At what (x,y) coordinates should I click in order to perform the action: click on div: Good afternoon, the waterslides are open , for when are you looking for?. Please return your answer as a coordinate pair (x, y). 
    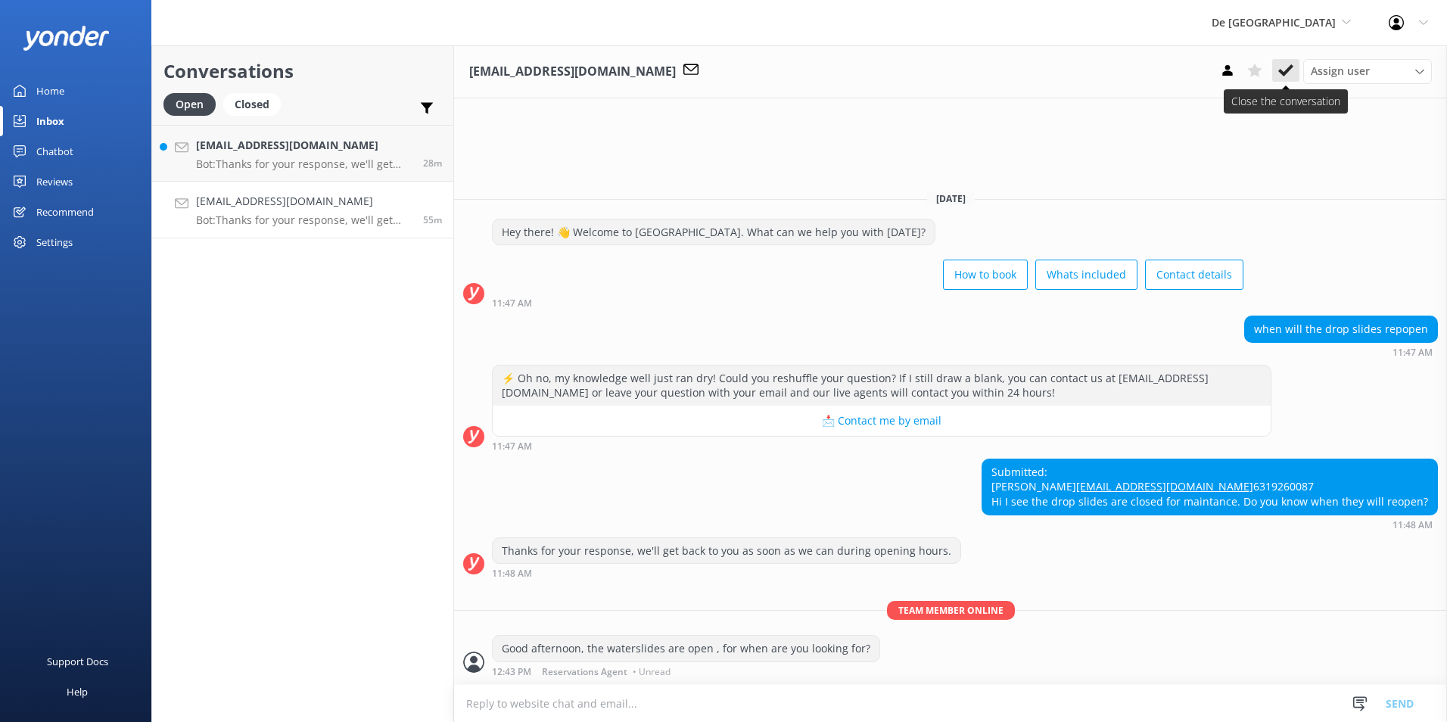
    Looking at the image, I should click on (685, 648).